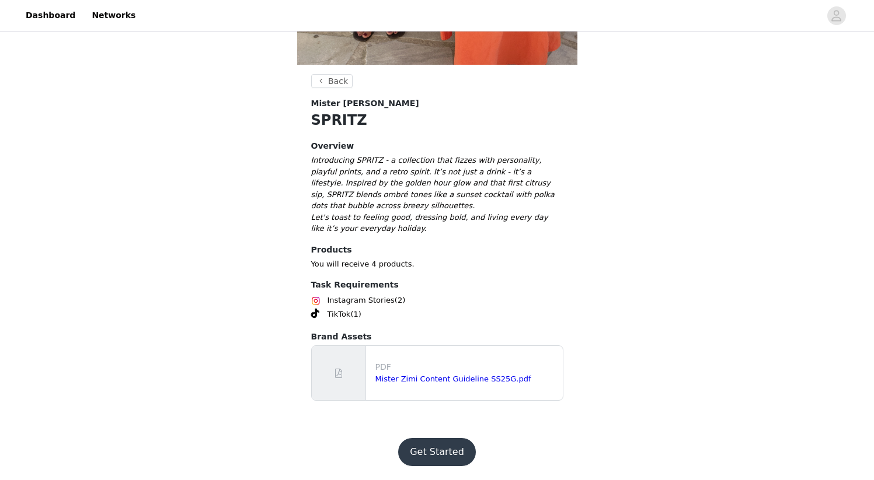  I want to click on div: avatar, so click(836, 16).